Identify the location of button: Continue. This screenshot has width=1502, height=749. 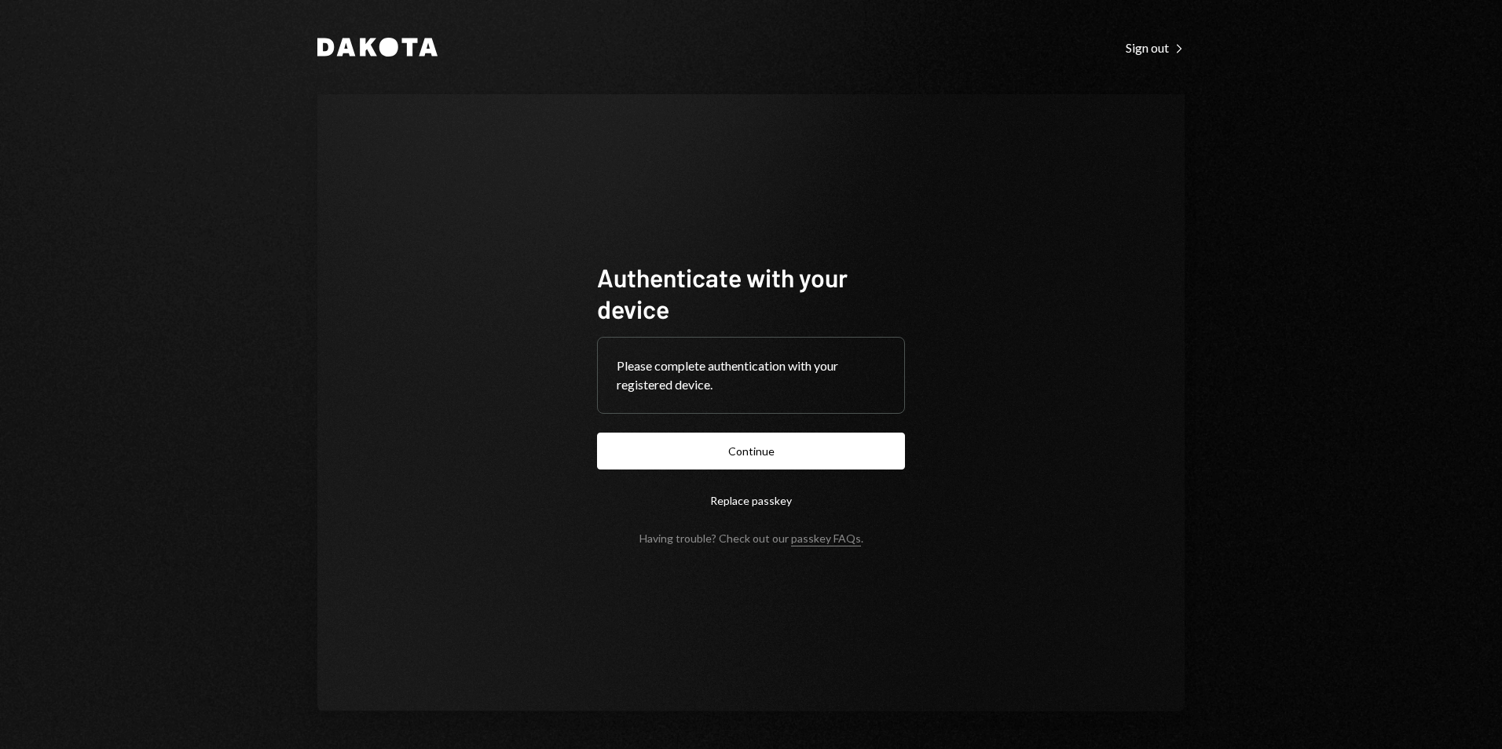
(751, 451).